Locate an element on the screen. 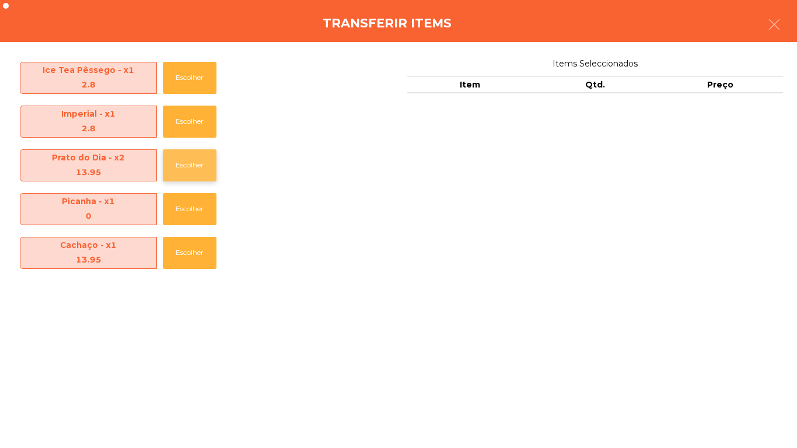 The width and height of the screenshot is (797, 448). th: Qtd. is located at coordinates (595, 85).